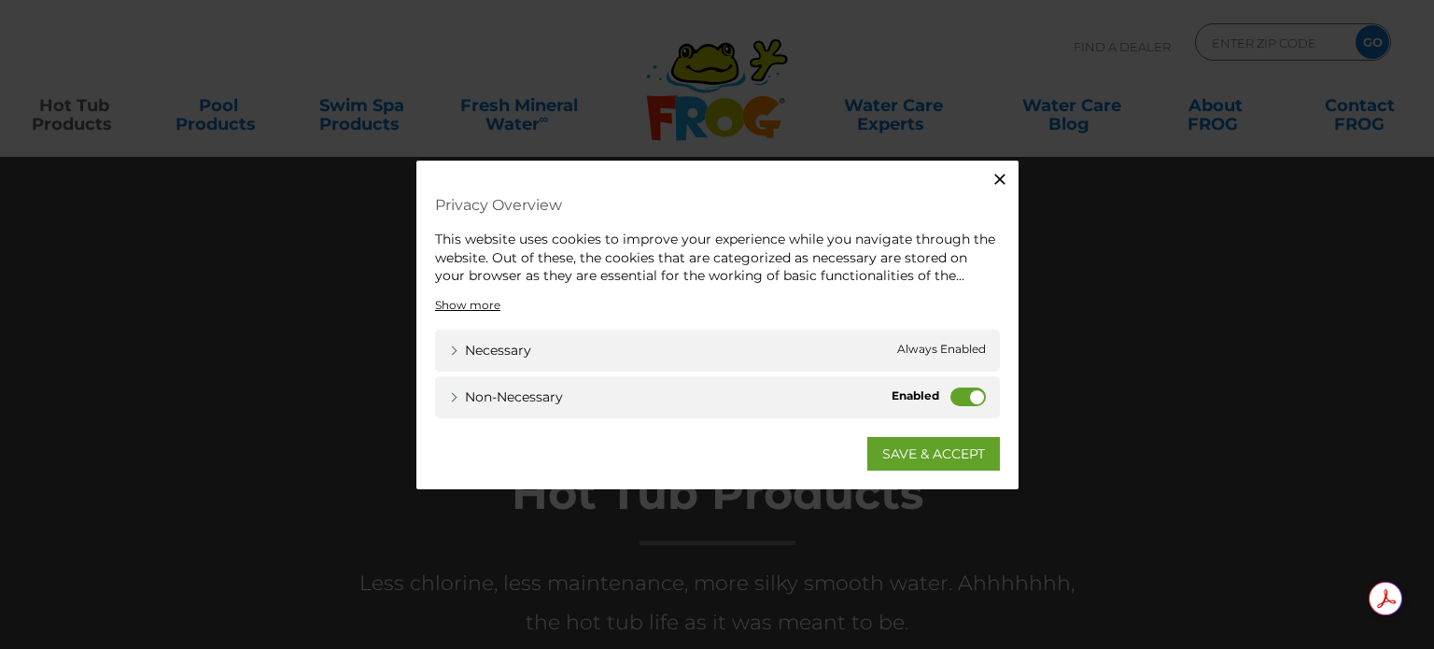  I want to click on a: Non-necessary, so click(506, 396).